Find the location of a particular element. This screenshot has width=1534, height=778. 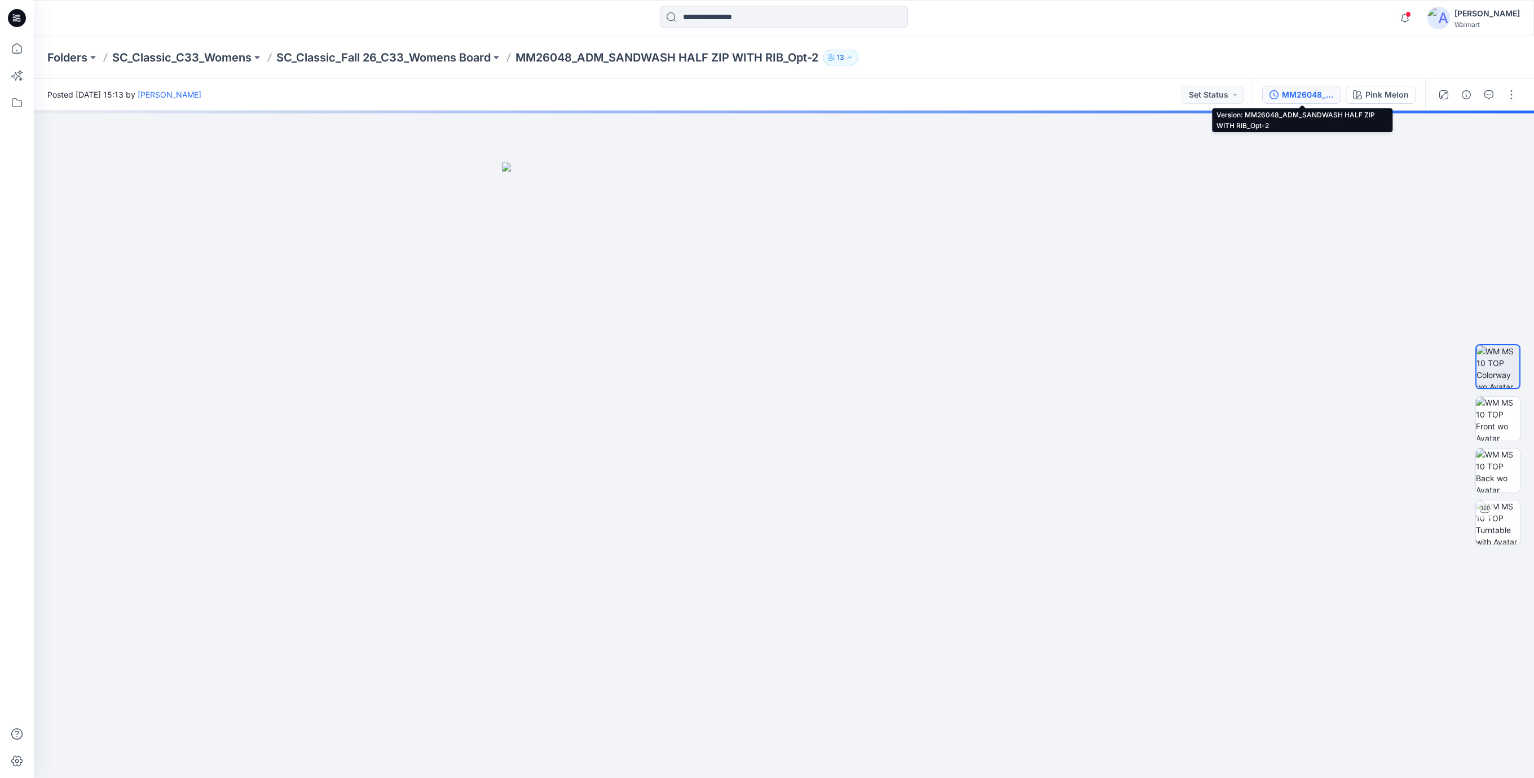

img: WM MS 10 TOP Front wo Avatar is located at coordinates (1498, 418).